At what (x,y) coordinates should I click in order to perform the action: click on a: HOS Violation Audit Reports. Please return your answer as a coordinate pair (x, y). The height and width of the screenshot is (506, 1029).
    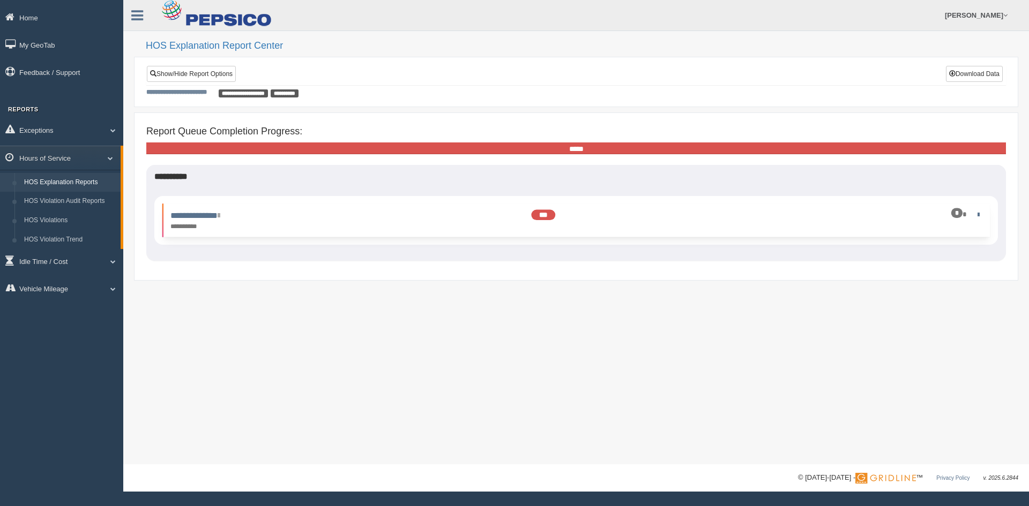
    Looking at the image, I should click on (70, 201).